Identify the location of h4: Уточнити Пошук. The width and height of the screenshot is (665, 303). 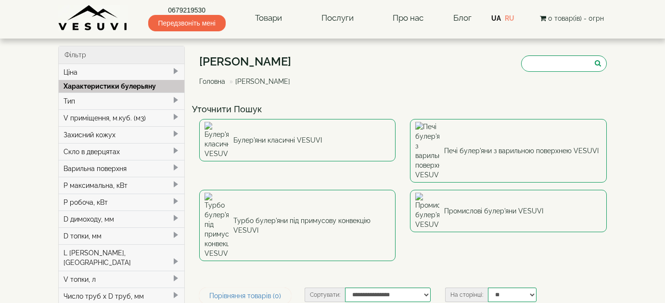
(403, 109).